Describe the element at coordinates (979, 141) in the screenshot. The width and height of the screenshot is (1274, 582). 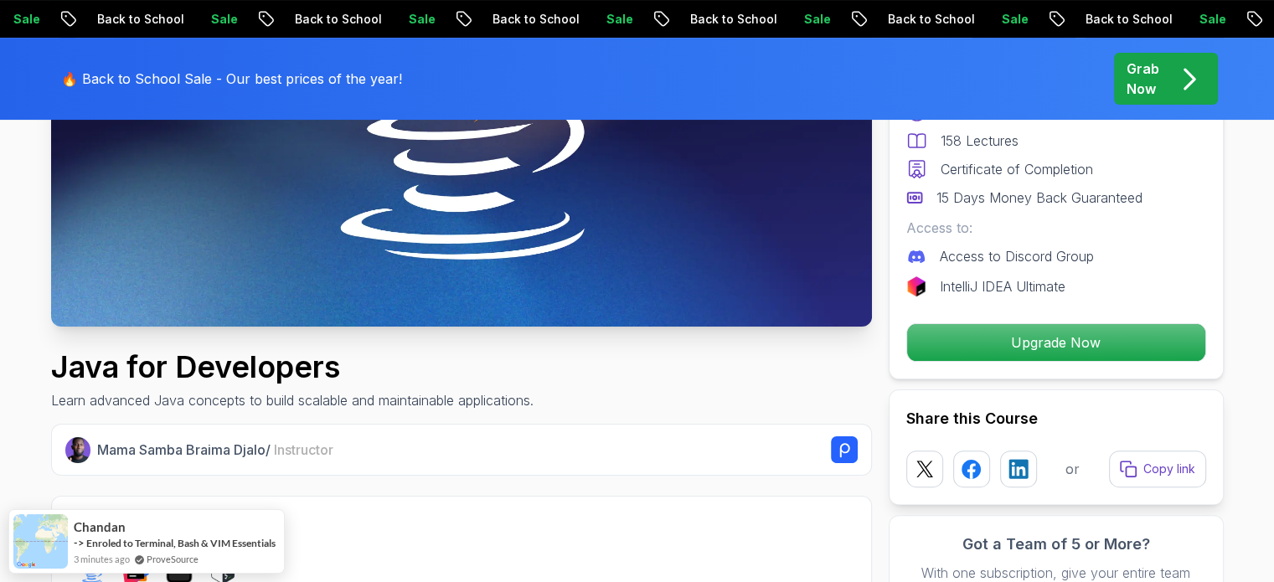
I see `p: 158 Lectures` at that location.